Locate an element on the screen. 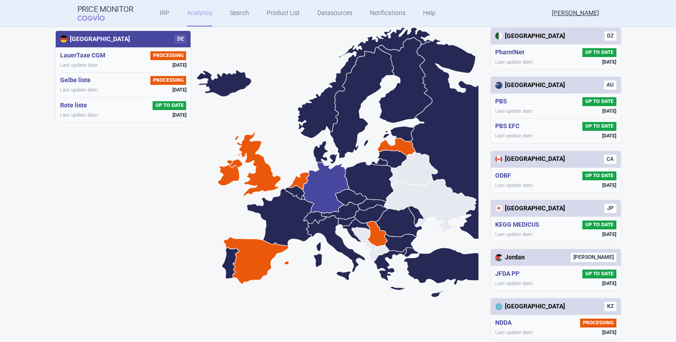 The image size is (676, 342). h5: ODBF is located at coordinates (505, 176).